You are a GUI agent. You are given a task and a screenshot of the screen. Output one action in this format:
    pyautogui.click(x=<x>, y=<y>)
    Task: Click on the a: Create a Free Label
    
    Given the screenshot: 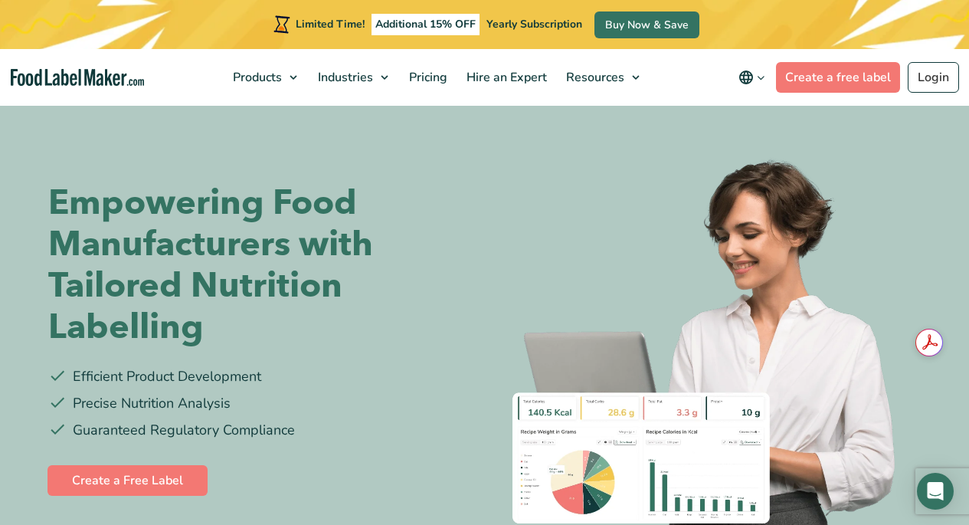 What is the action you would take?
    pyautogui.click(x=127, y=480)
    